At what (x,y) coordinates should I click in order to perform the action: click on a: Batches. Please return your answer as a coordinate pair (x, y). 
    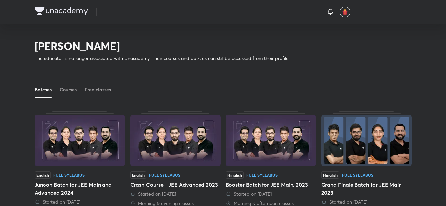
    Looking at the image, I should click on (43, 90).